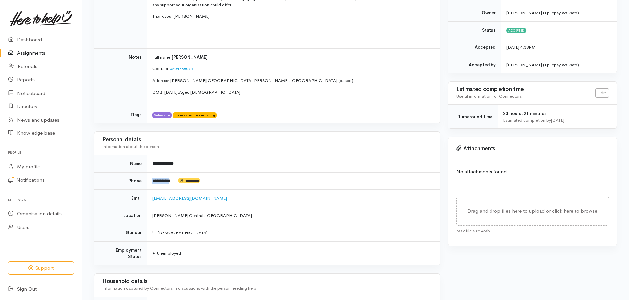 This screenshot has width=629, height=300. What do you see at coordinates (41, 268) in the screenshot?
I see `button: Support` at bounding box center [41, 268].